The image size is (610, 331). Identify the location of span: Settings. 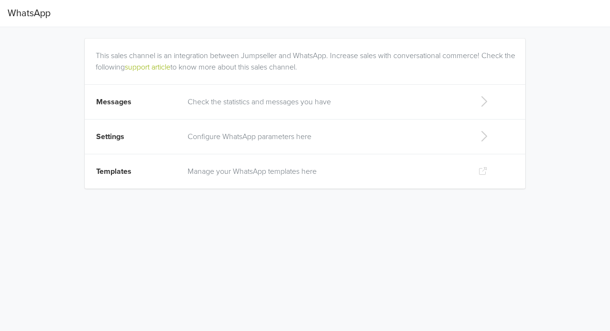
(110, 137).